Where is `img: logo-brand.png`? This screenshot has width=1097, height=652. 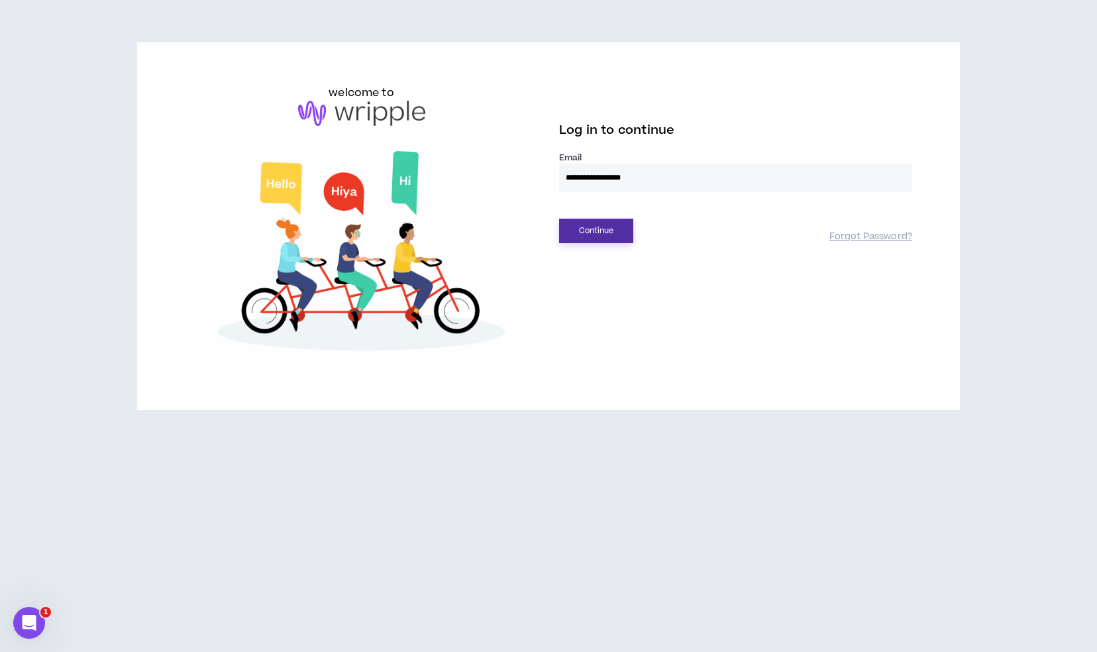
img: logo-brand.png is located at coordinates (362, 113).